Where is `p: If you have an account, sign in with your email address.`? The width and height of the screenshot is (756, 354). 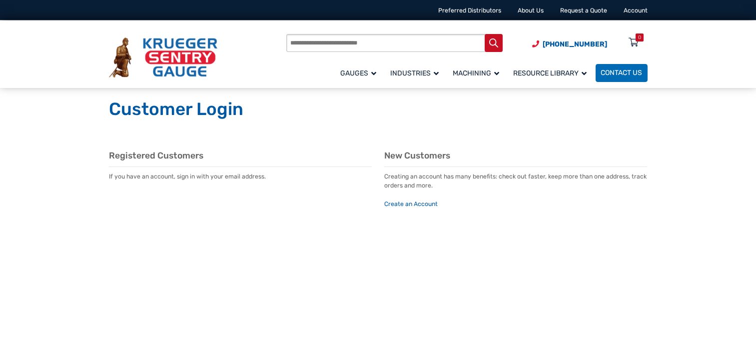 p: If you have an account, sign in with your email address. is located at coordinates (240, 176).